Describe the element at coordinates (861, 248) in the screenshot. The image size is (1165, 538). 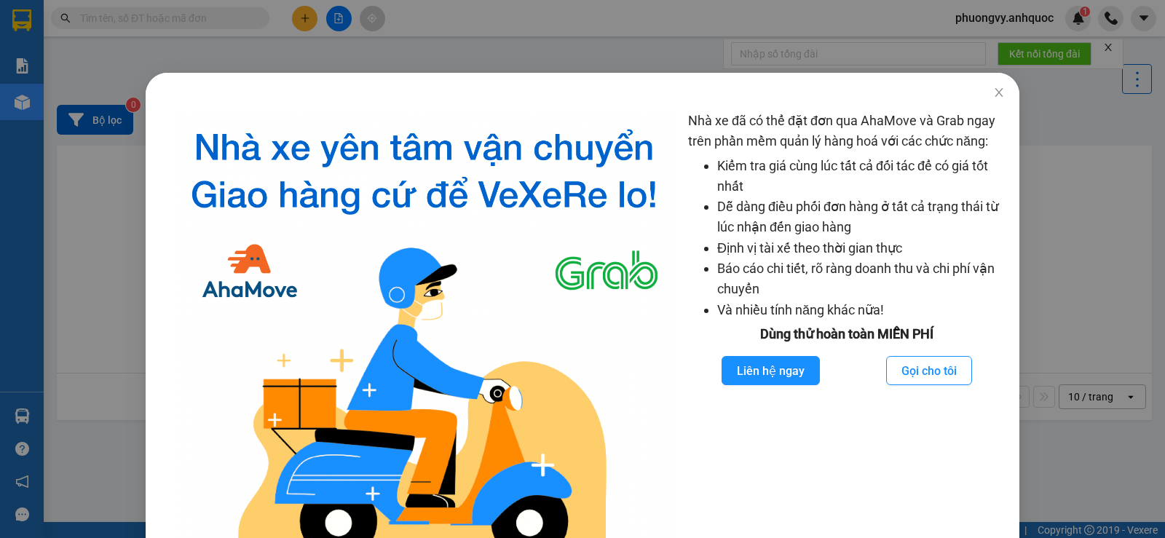
I see `li: Định vị tài xế theo thời gian thực` at that location.